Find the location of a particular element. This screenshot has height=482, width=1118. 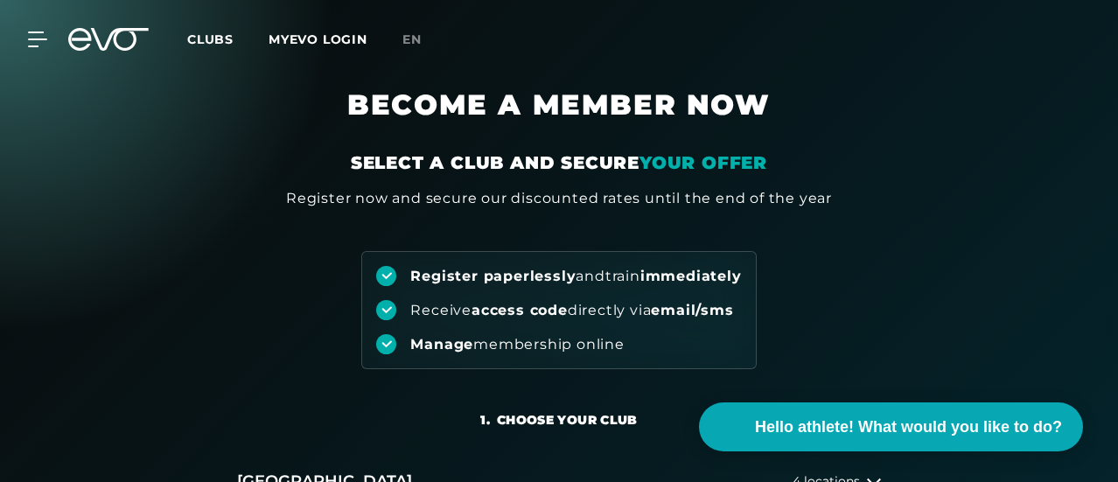

font: Hello athlete! What would you like to do? is located at coordinates (908, 427).